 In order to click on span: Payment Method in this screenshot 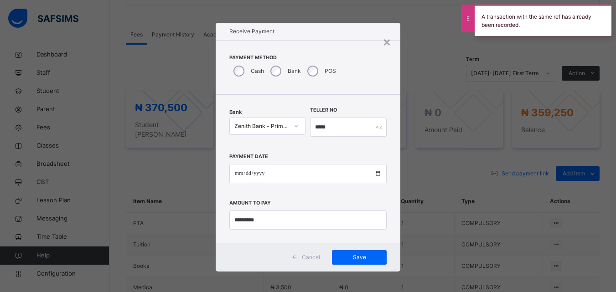, I will do `click(308, 58)`.